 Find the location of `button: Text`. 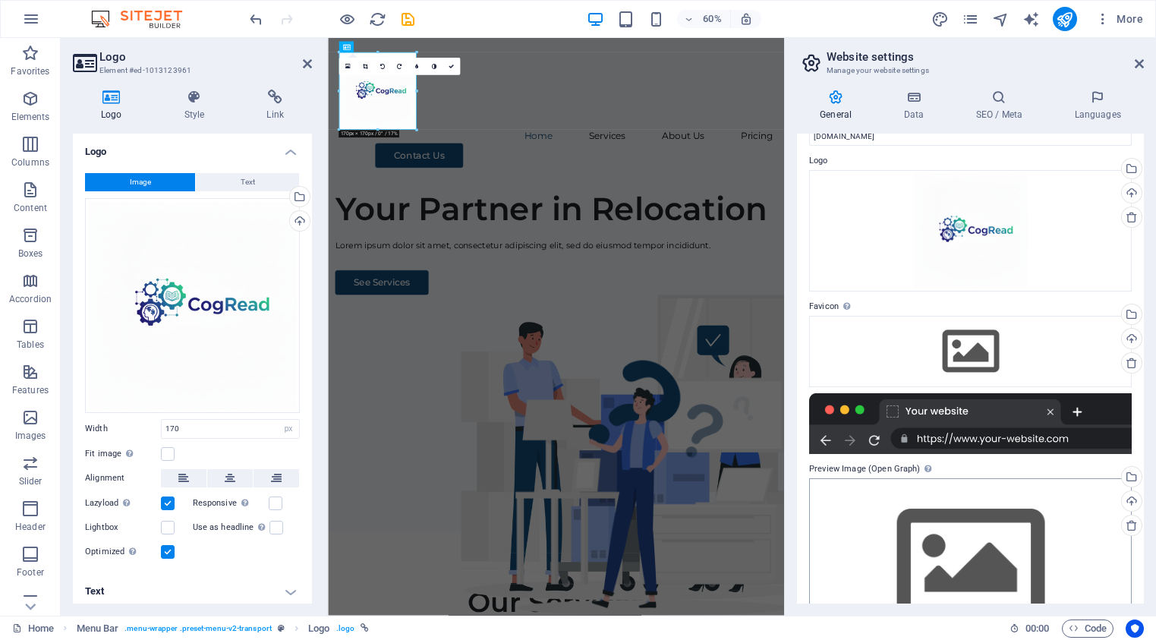

button: Text is located at coordinates (247, 182).